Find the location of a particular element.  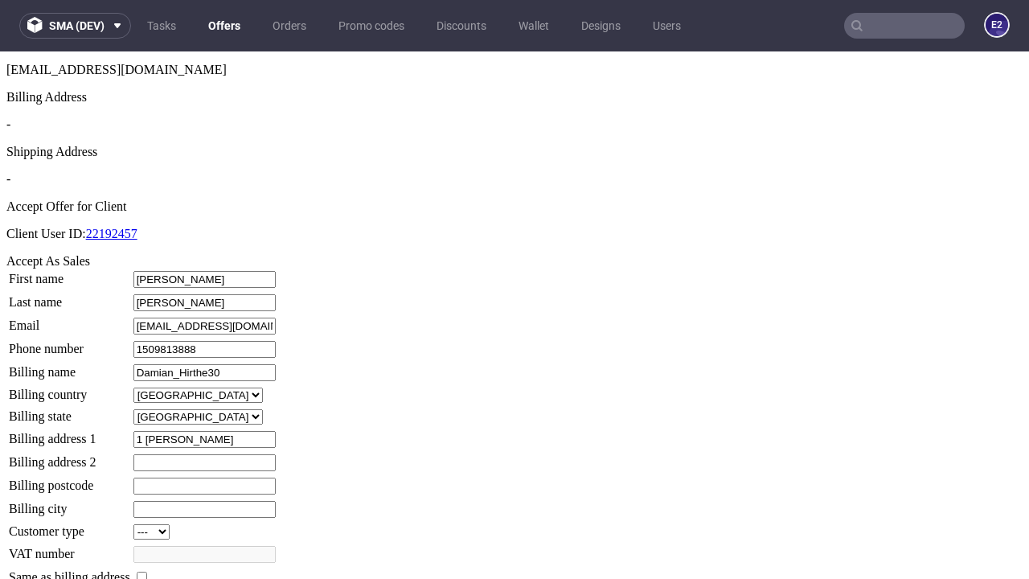

td: Customer type is located at coordinates (69, 480).